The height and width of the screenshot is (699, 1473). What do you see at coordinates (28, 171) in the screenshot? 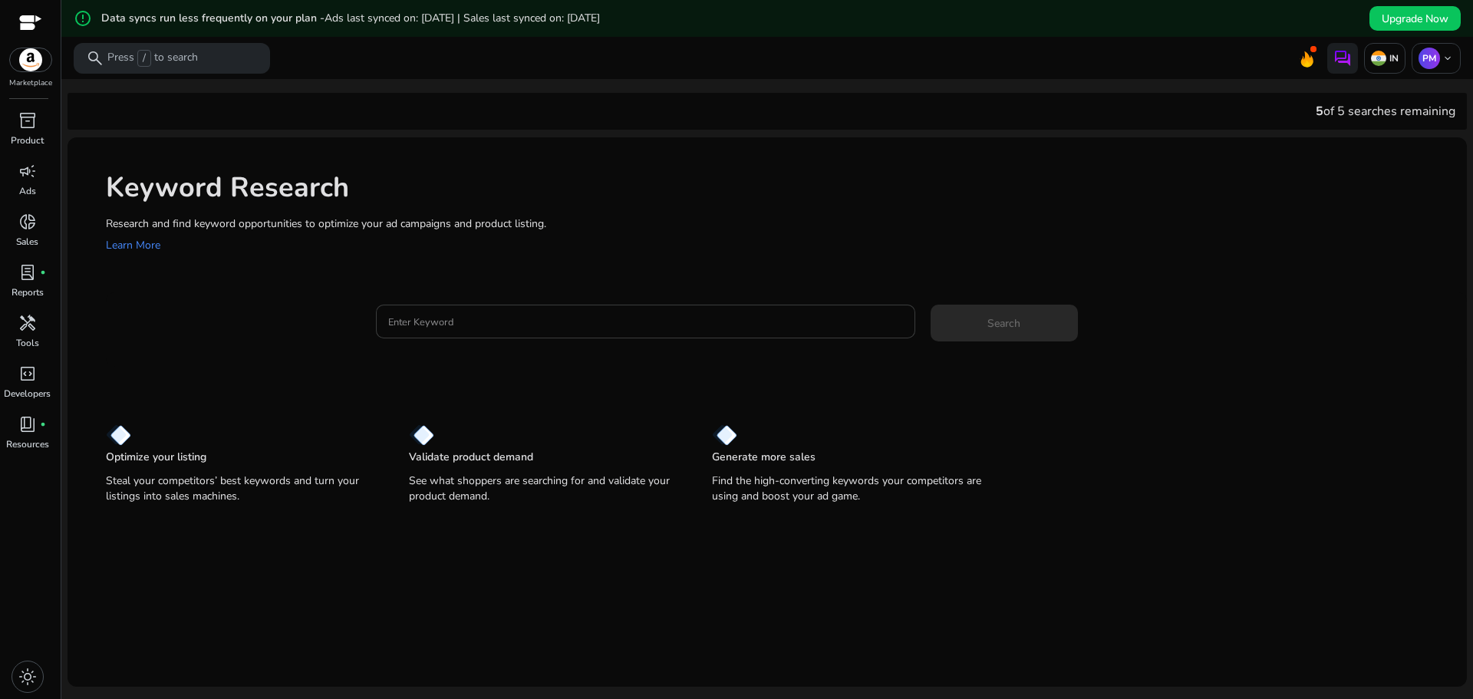
I see `span: campaign` at bounding box center [28, 171].